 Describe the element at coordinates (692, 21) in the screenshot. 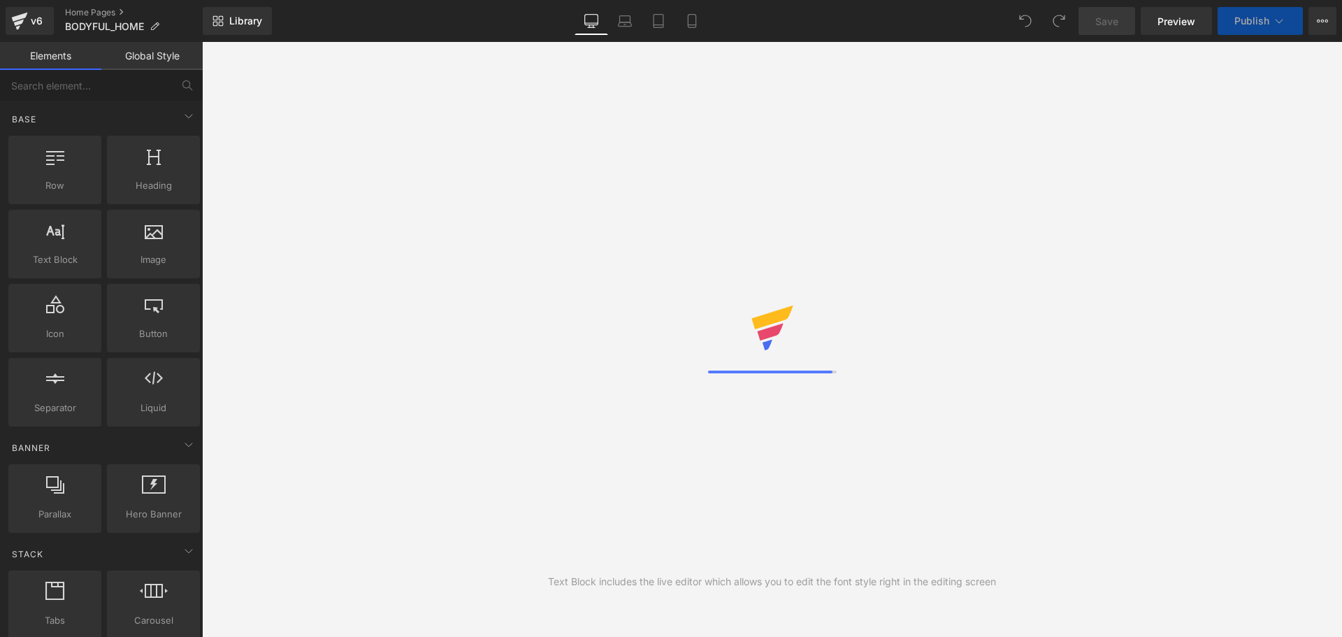

I see `a: Mobile` at that location.